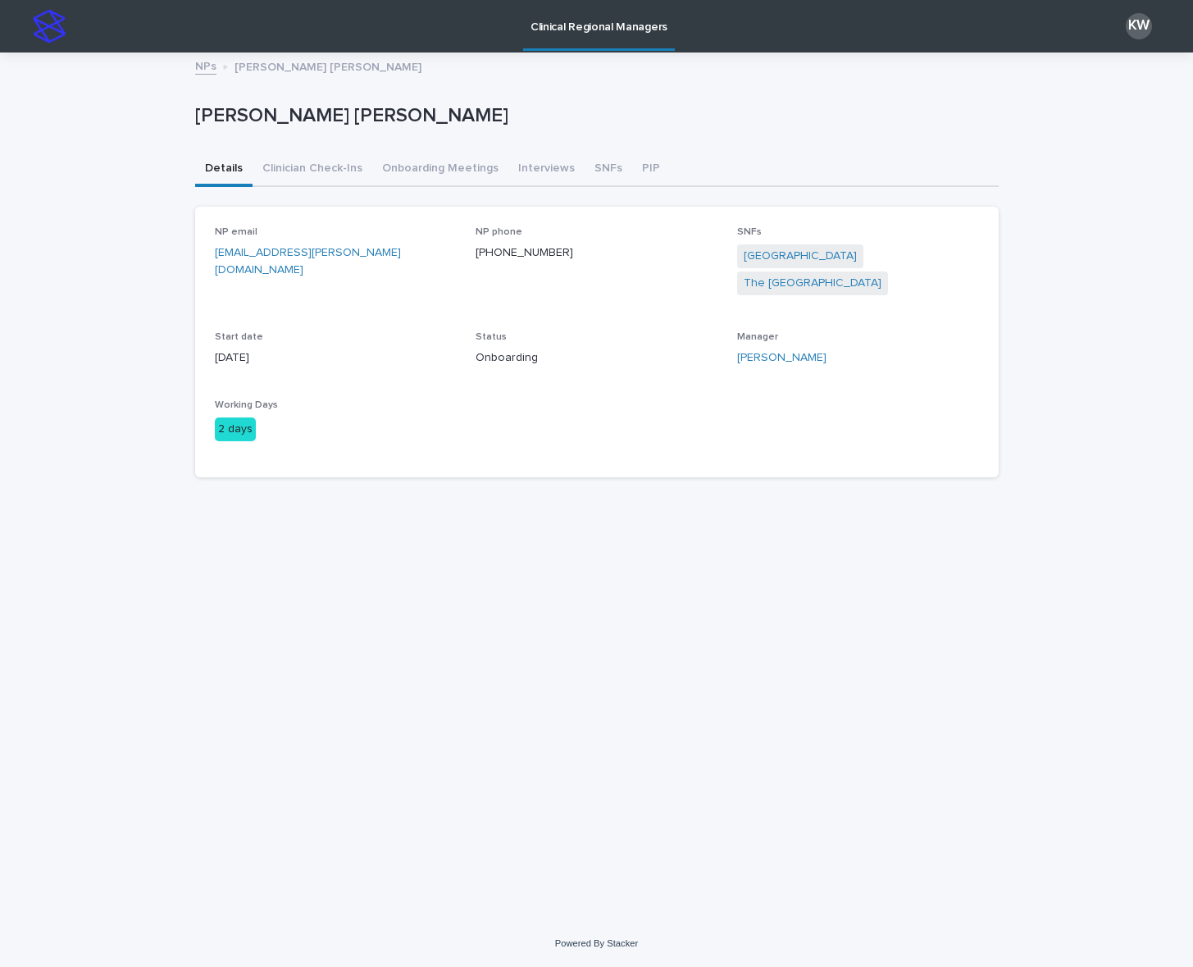 Image resolution: width=1193 pixels, height=967 pixels. What do you see at coordinates (546, 170) in the screenshot?
I see `button: Interviews` at bounding box center [546, 170].